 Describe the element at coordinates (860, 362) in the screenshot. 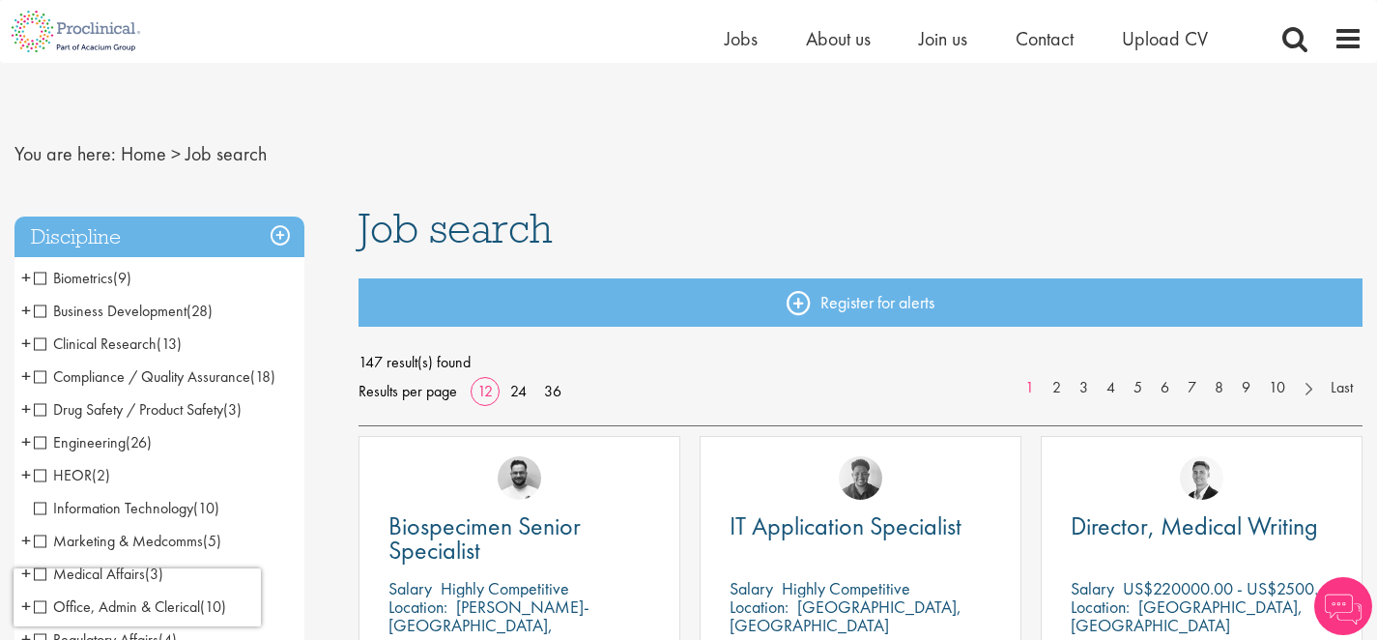

I see `span: 147 result(s) found` at that location.